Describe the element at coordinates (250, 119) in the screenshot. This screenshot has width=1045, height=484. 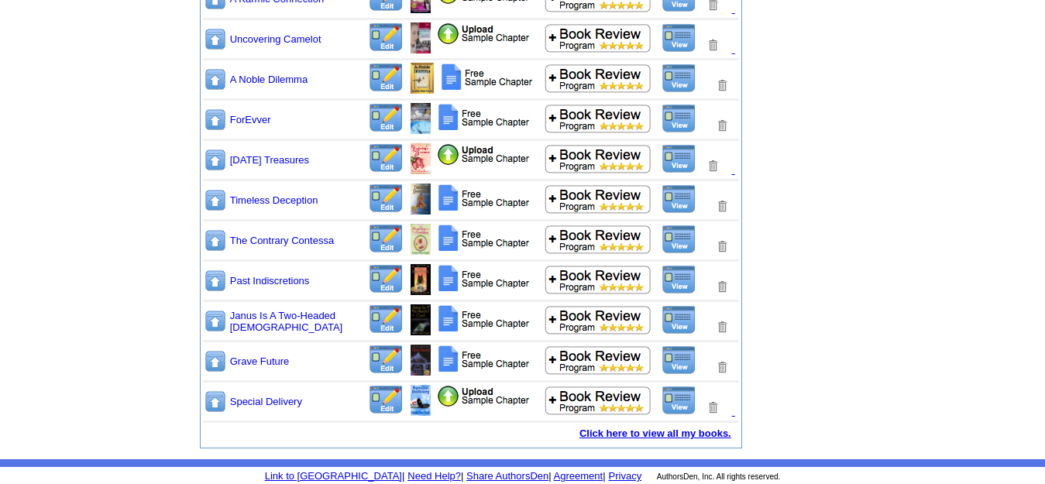
I see `a: ForEvver` at that location.